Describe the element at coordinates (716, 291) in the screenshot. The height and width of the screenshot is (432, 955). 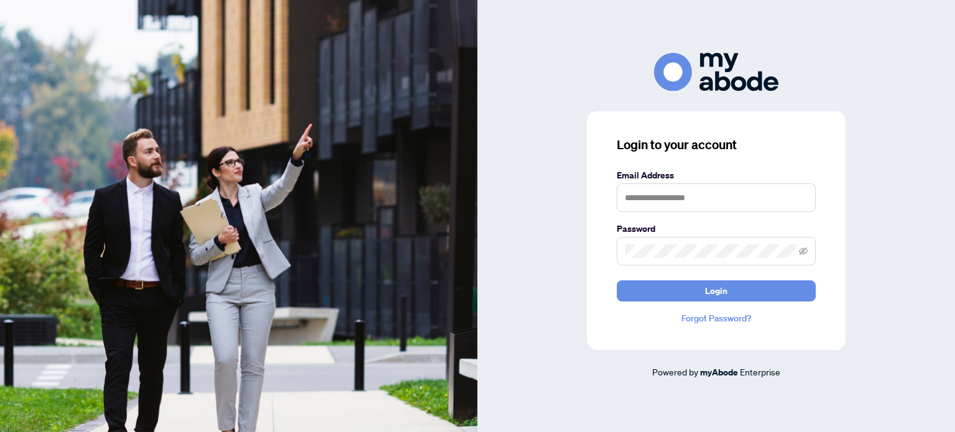
I see `button: Login` at that location.